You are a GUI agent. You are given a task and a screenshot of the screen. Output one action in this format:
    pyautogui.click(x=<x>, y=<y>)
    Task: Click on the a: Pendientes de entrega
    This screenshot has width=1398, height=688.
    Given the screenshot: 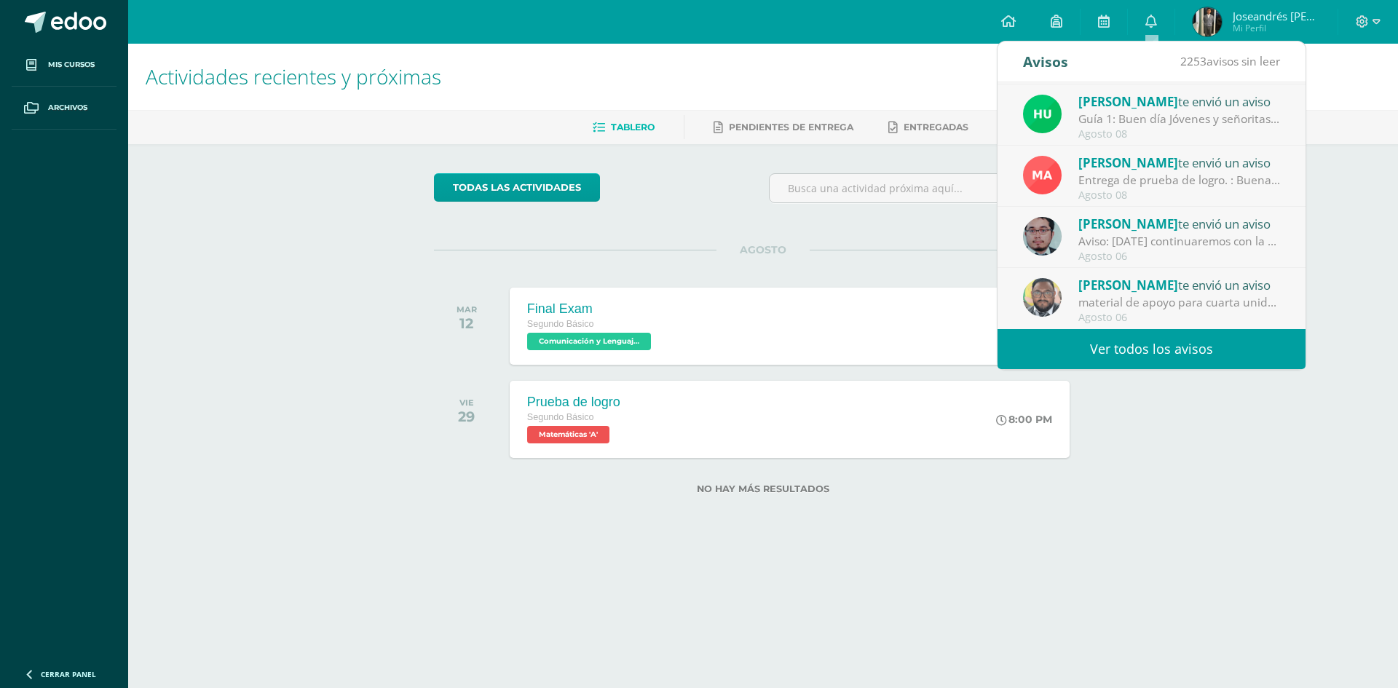 What is the action you would take?
    pyautogui.click(x=783, y=127)
    